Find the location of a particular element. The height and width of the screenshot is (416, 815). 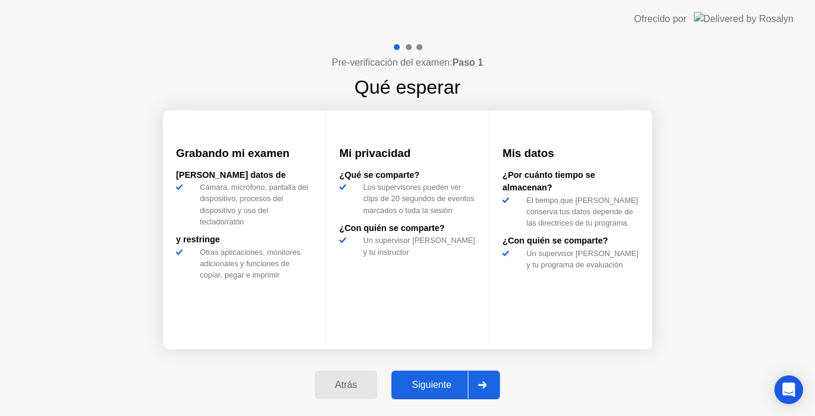

div: Open Intercom Messenger is located at coordinates (789, 390).